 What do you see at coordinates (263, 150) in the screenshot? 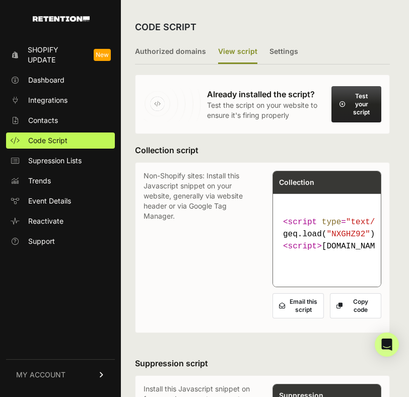
I see `h3: Collection script` at bounding box center [263, 150].